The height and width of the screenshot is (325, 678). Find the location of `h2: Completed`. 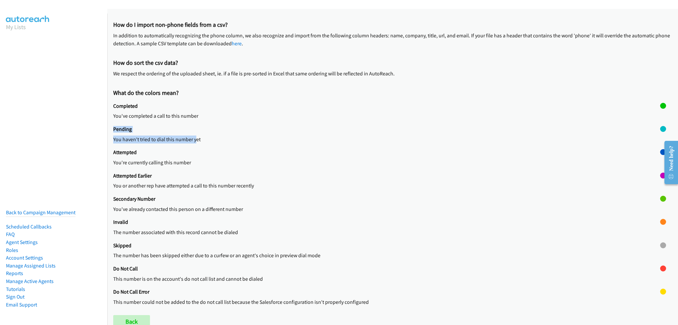

h2: Completed is located at coordinates (387, 106).